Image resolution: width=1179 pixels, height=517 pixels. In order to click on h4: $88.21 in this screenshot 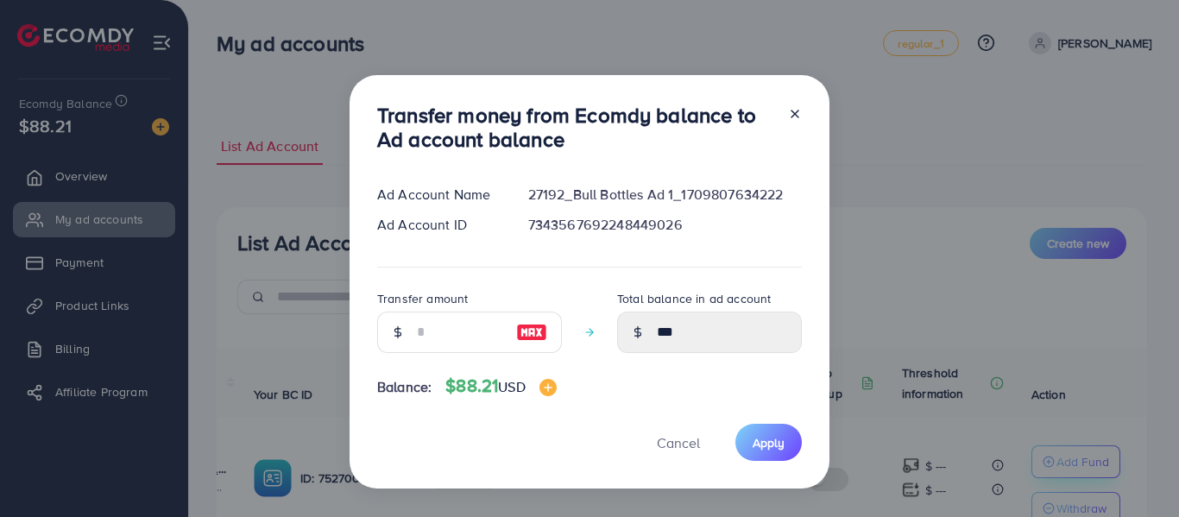, I will do `click(501, 386)`.